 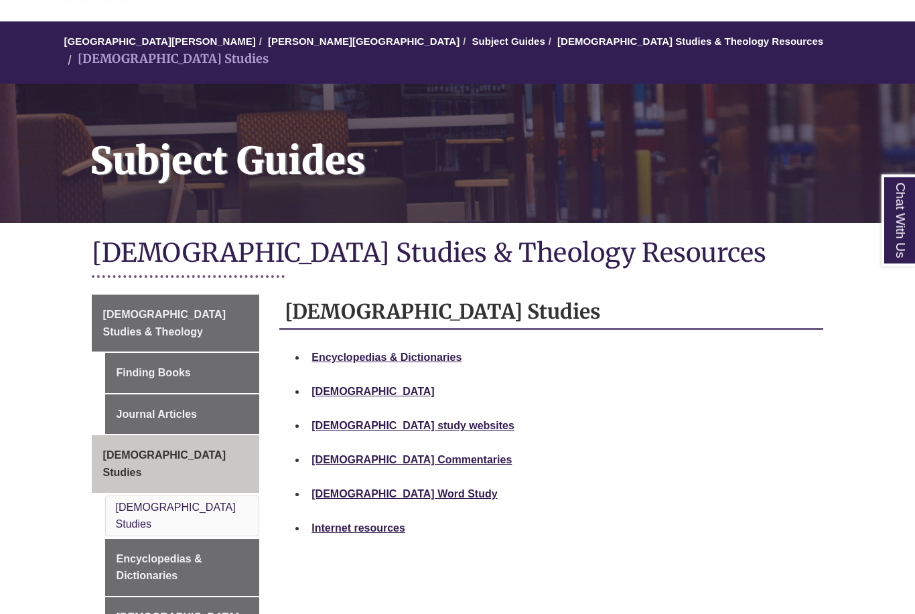 What do you see at coordinates (495, 145) in the screenshot?
I see `h1: Subject Guides` at bounding box center [495, 145].